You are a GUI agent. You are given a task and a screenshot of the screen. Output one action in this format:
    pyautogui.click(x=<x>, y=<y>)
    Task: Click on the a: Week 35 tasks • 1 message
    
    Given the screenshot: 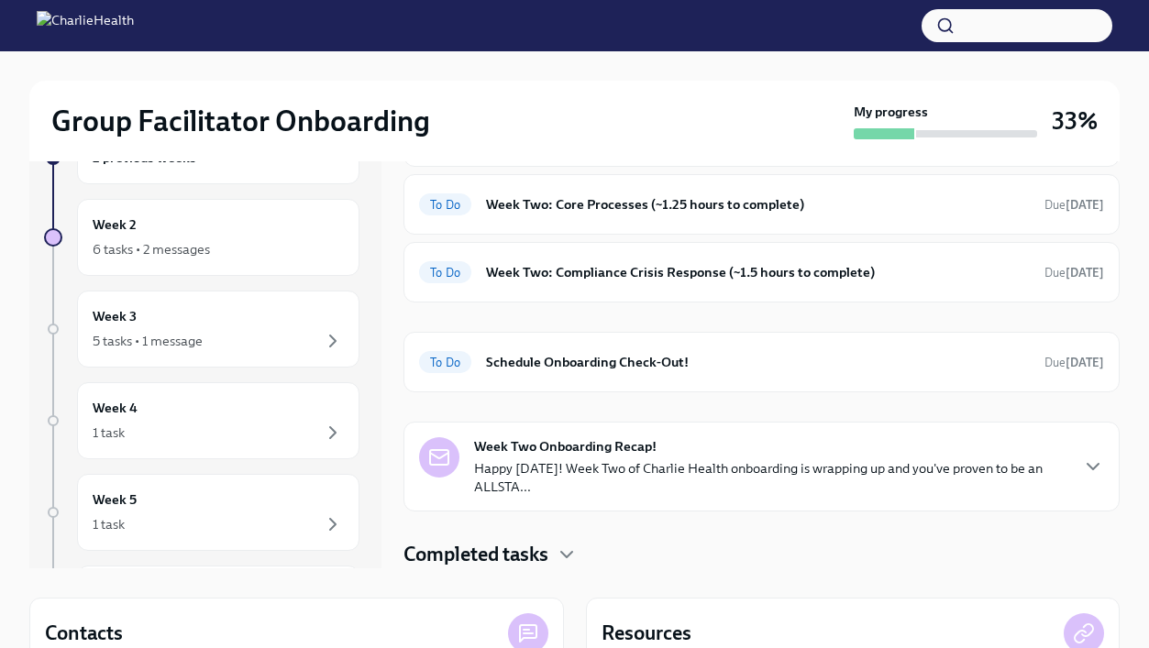 What is the action you would take?
    pyautogui.click(x=202, y=329)
    